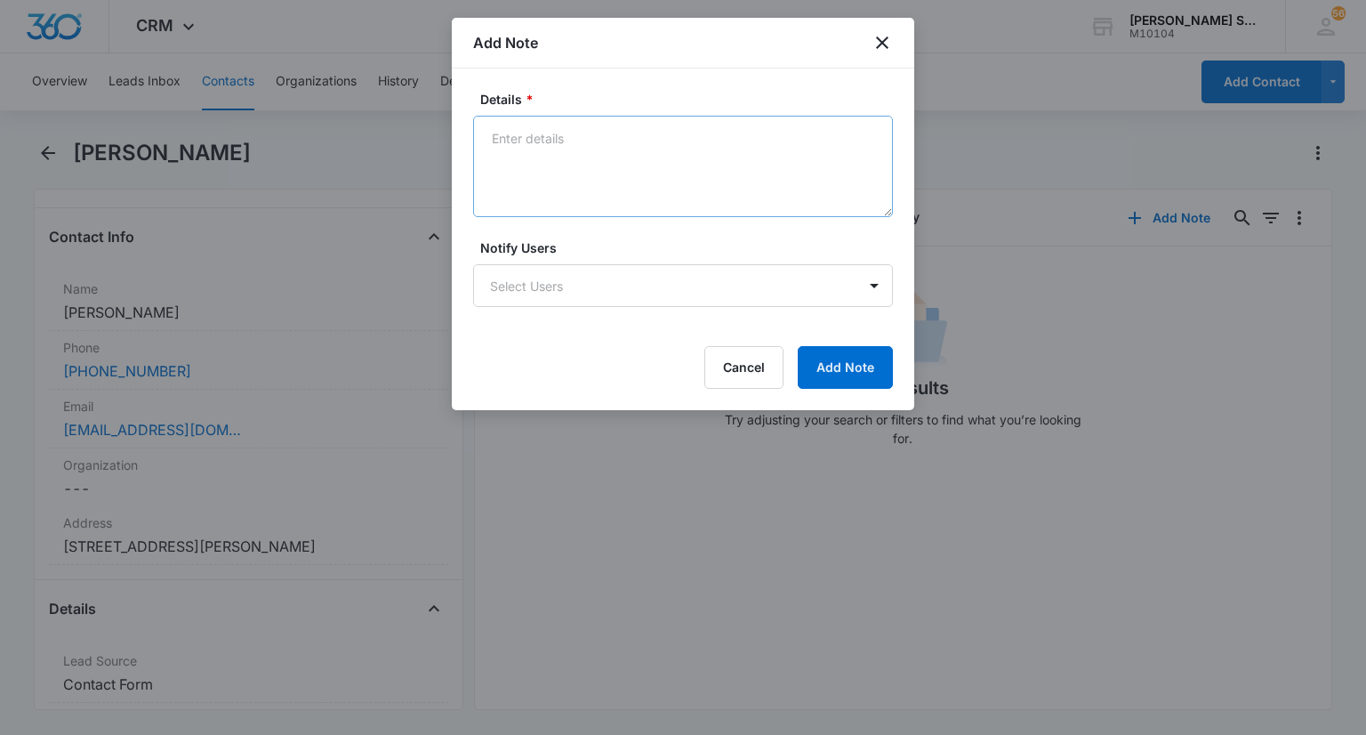 The height and width of the screenshot is (735, 1366). Describe the element at coordinates (690, 99) in the screenshot. I see `label: Details` at that location.